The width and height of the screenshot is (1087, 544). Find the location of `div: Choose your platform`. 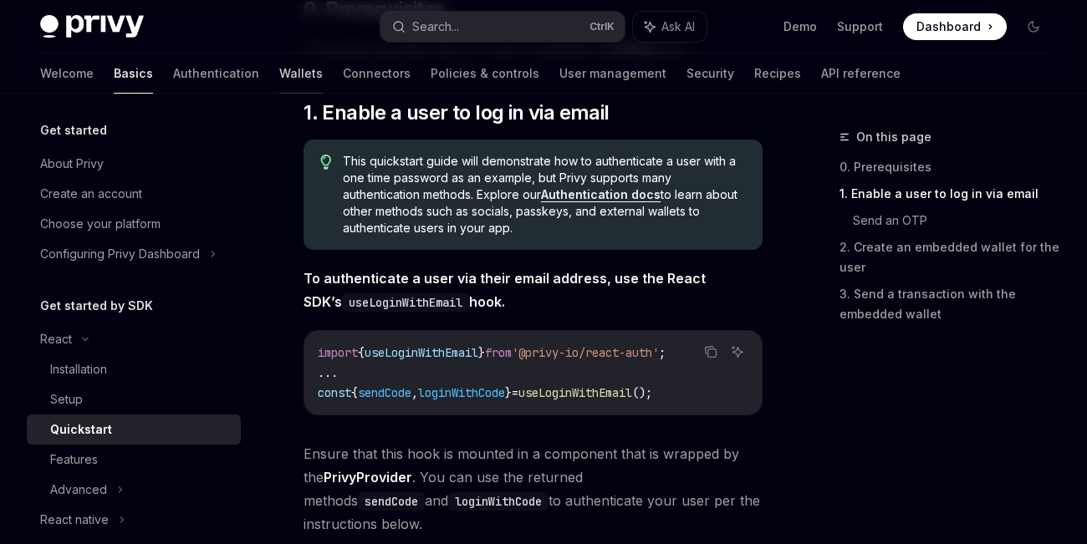

div: Choose your platform is located at coordinates (100, 224).